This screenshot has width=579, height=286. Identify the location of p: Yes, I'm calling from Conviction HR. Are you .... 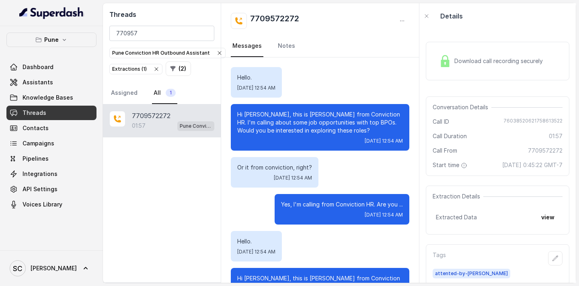
(342, 205).